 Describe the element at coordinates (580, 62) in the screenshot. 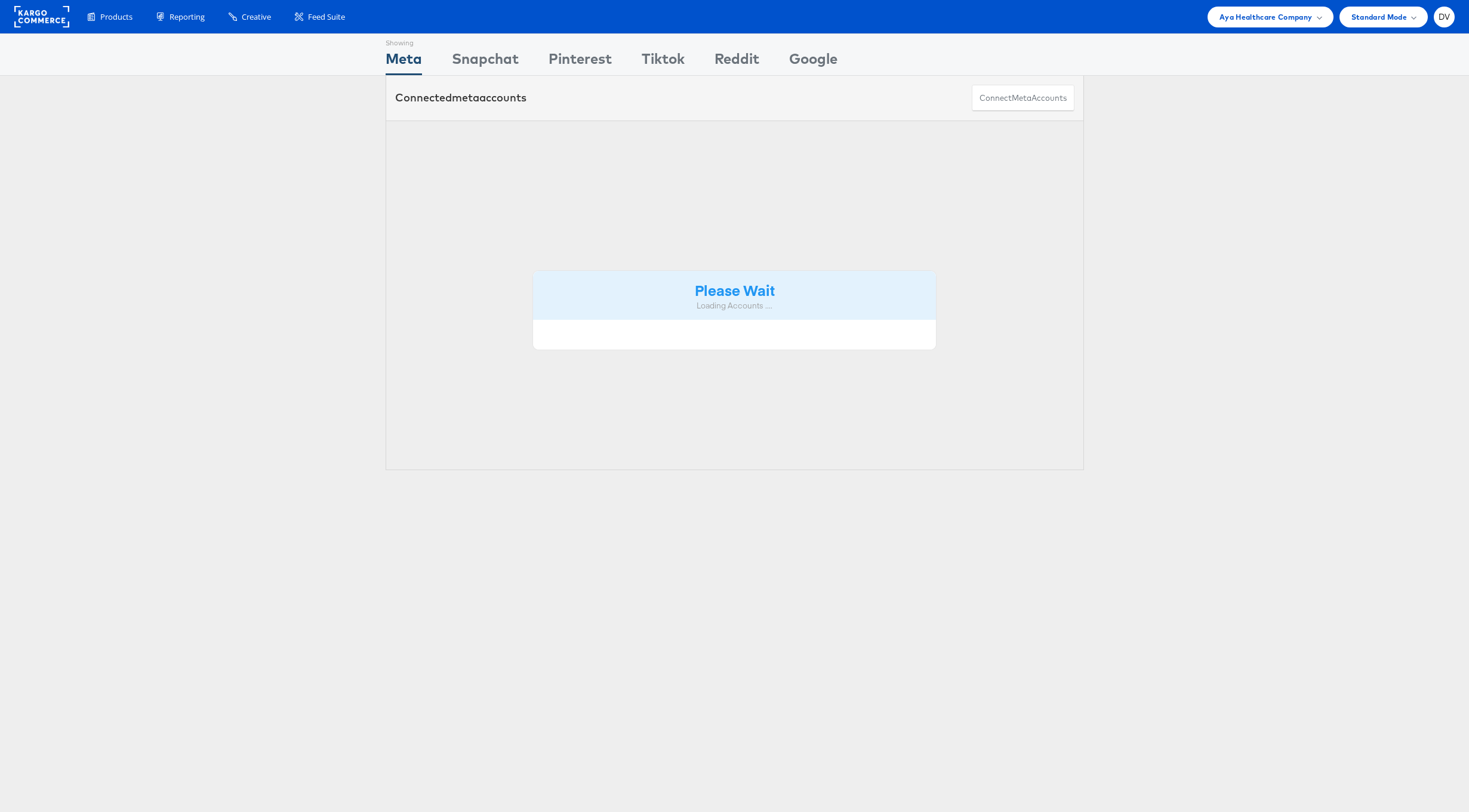

I see `div: Pinterest` at that location.